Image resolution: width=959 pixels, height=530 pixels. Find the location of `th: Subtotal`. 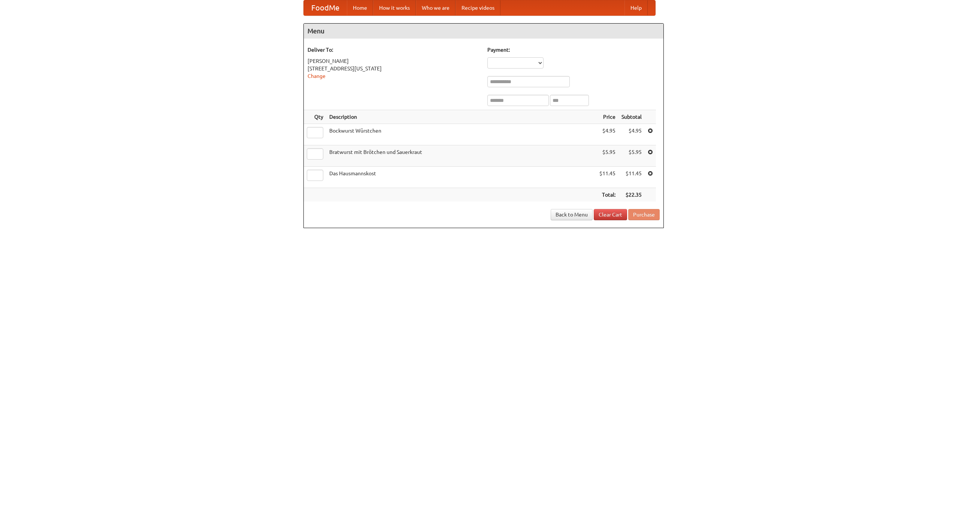

th: Subtotal is located at coordinates (632, 117).